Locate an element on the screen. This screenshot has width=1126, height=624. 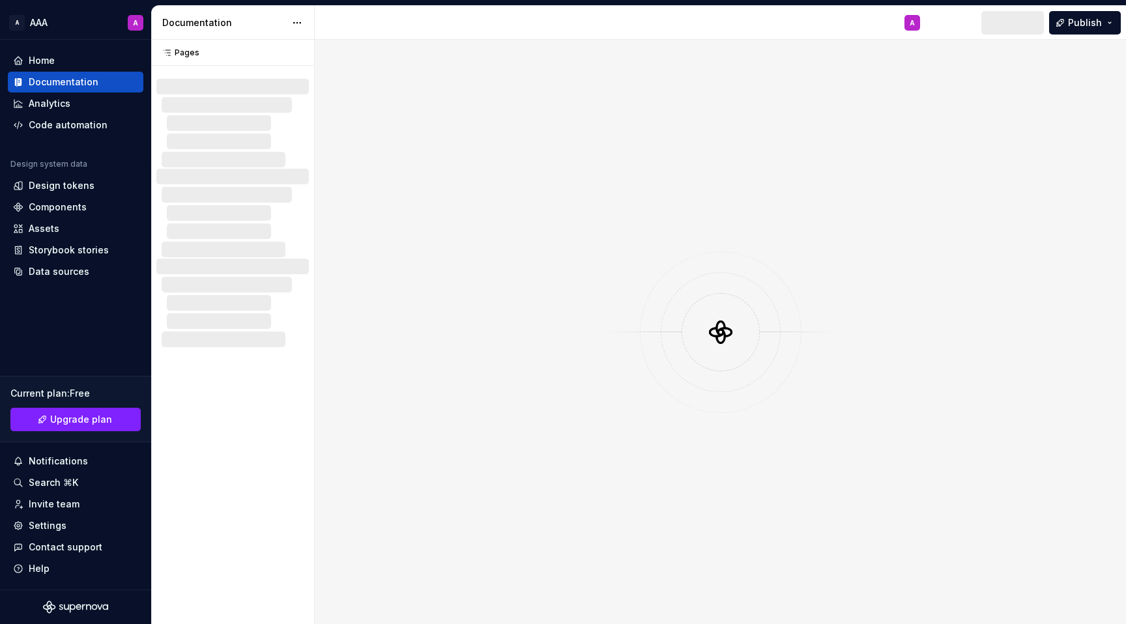
div: Code automation is located at coordinates (68, 125).